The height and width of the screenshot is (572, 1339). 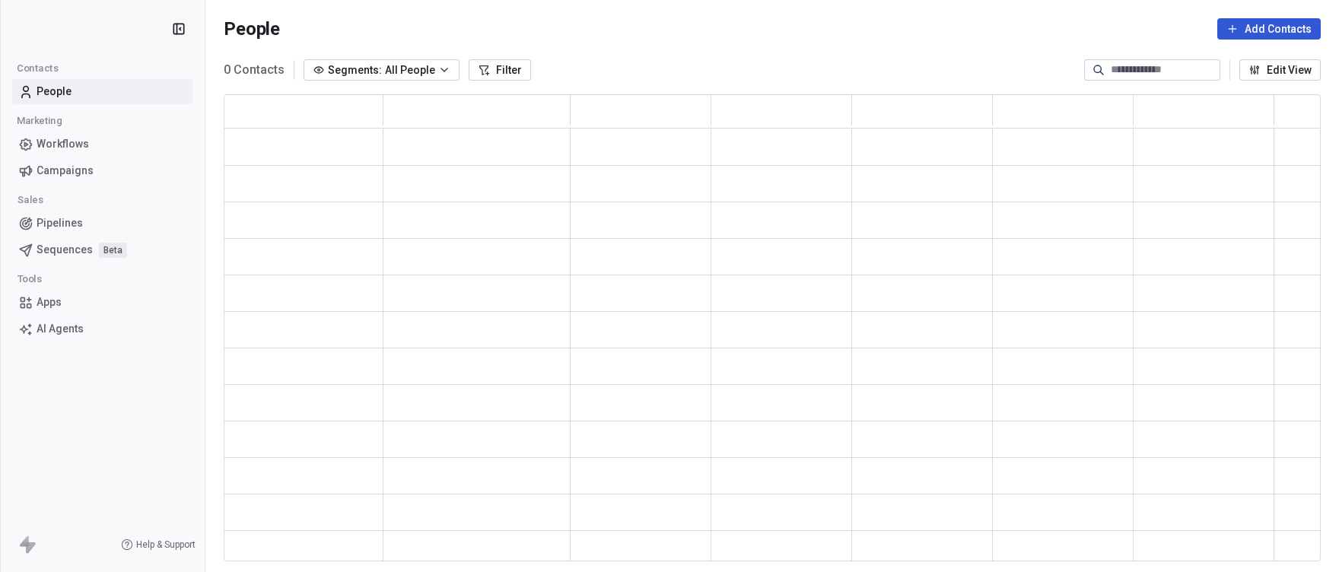 What do you see at coordinates (65, 170) in the screenshot?
I see `span: Campaigns` at bounding box center [65, 170].